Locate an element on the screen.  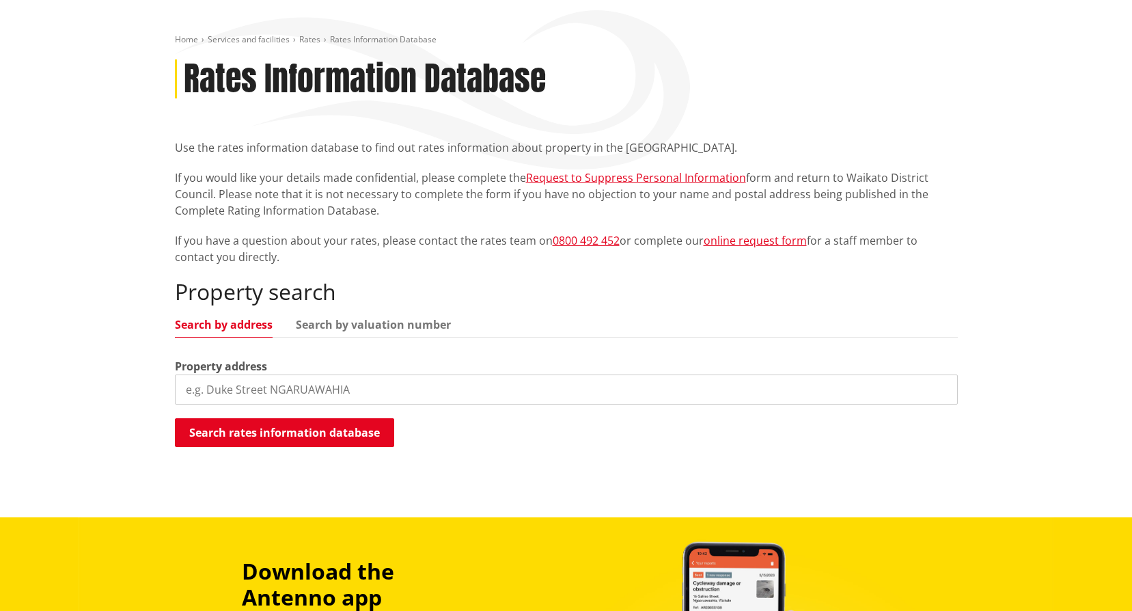
span: Rates Information Database is located at coordinates (383, 39).